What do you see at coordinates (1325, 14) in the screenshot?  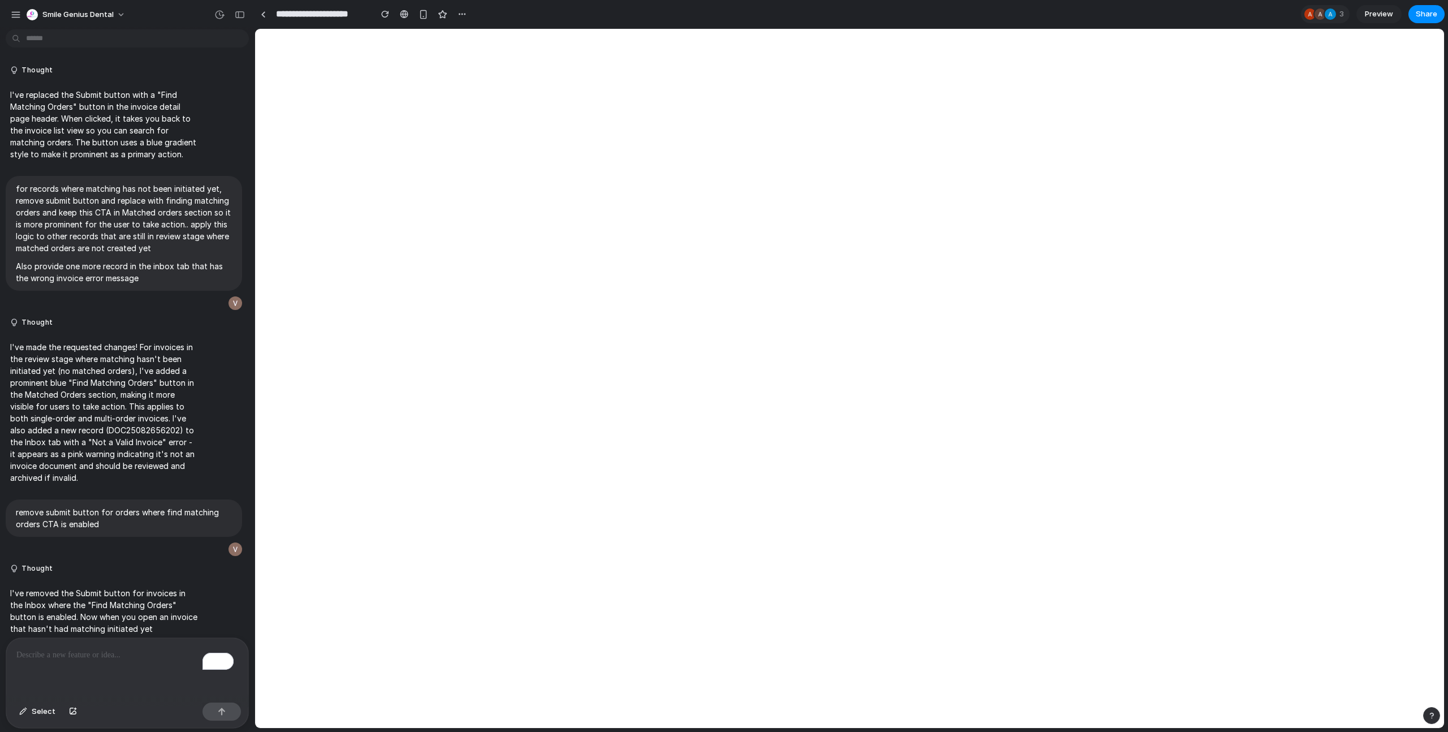 I see `div: 3` at bounding box center [1325, 14].